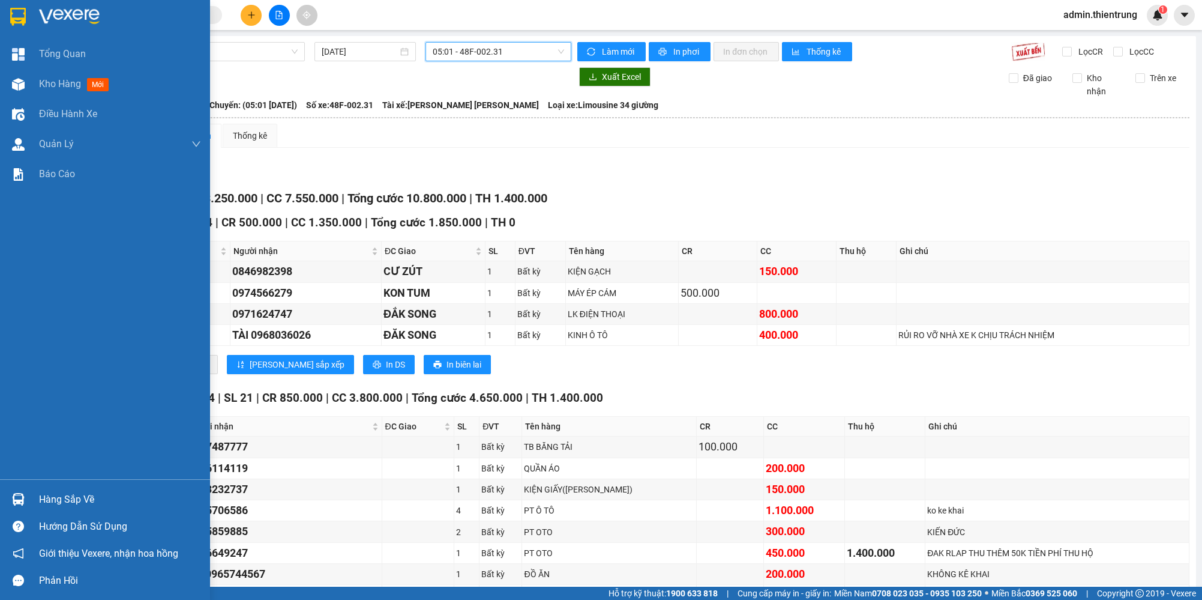  I want to click on div: Thống kê, so click(250, 136).